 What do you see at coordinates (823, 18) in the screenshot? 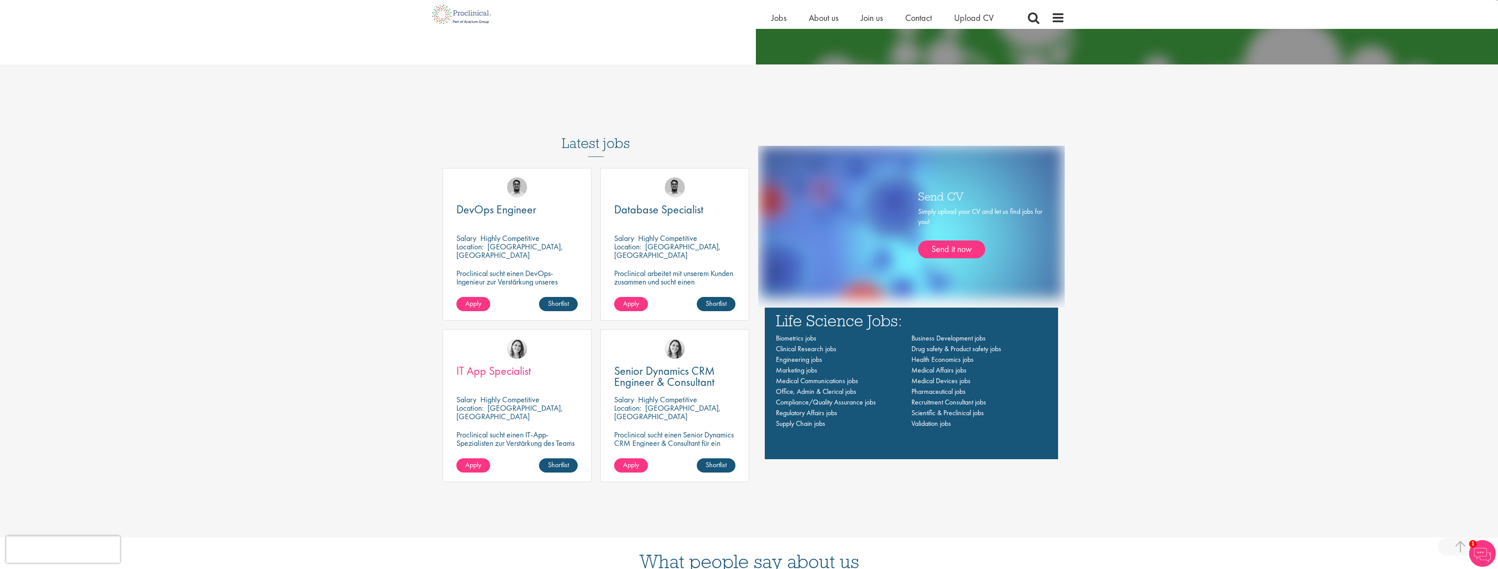
I see `span: About us` at bounding box center [823, 18].